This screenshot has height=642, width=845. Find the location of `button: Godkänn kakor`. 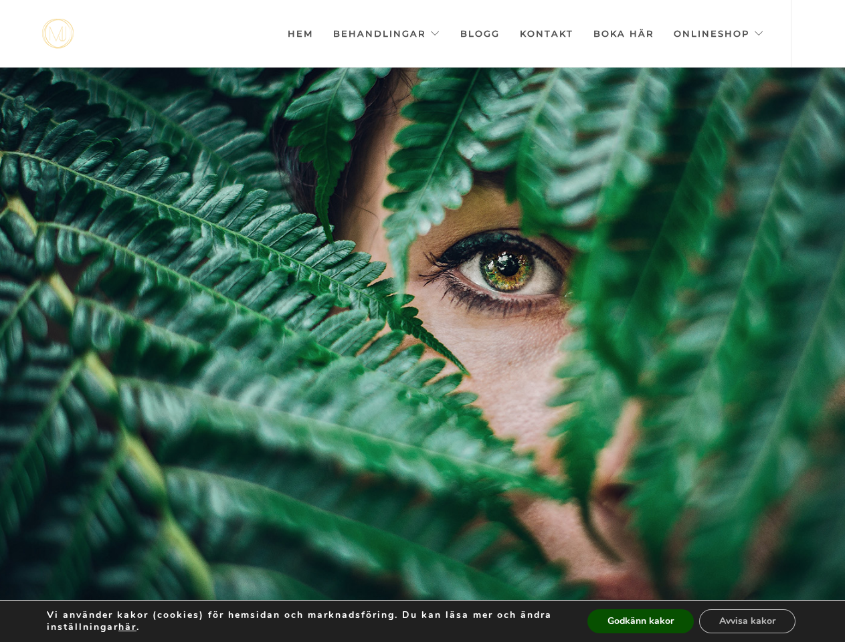

button: Godkänn kakor is located at coordinates (640, 622).